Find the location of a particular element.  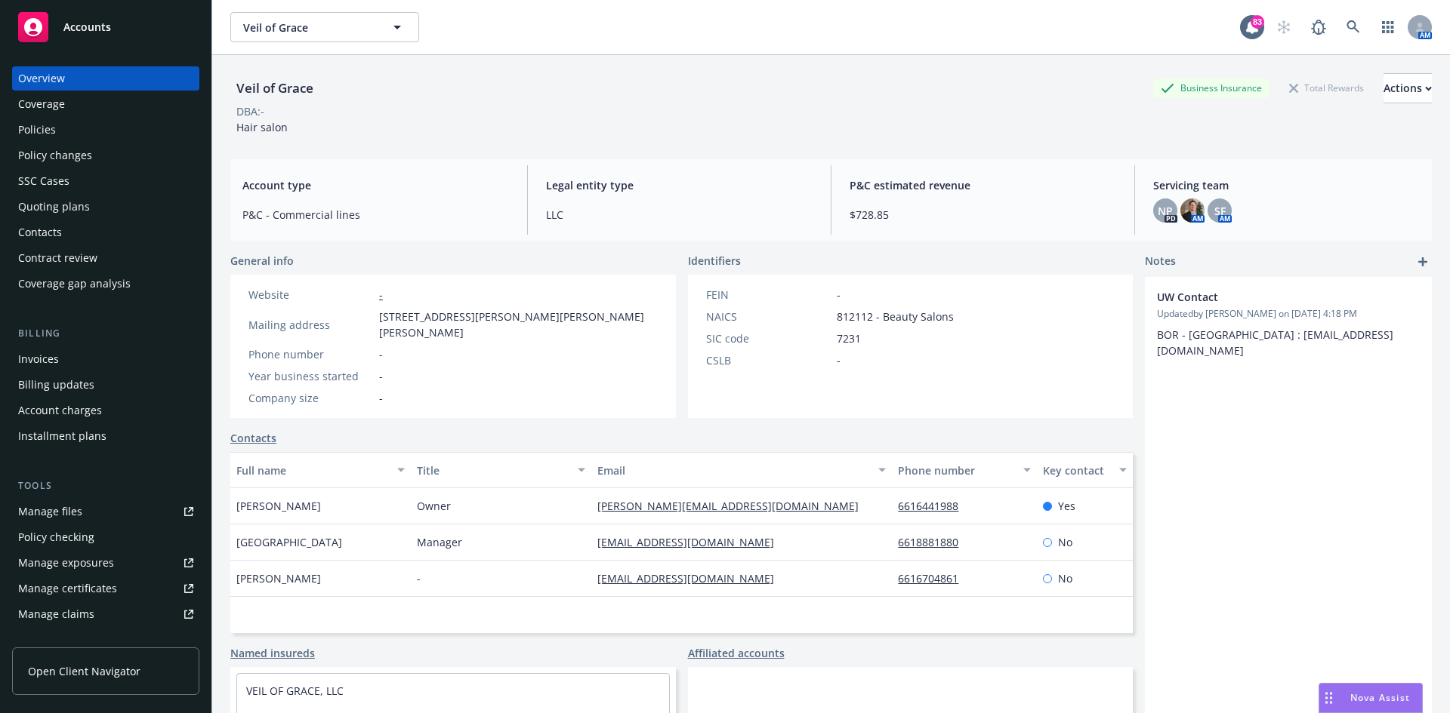

button: Nova Assist is located at coordinates (1370, 698).